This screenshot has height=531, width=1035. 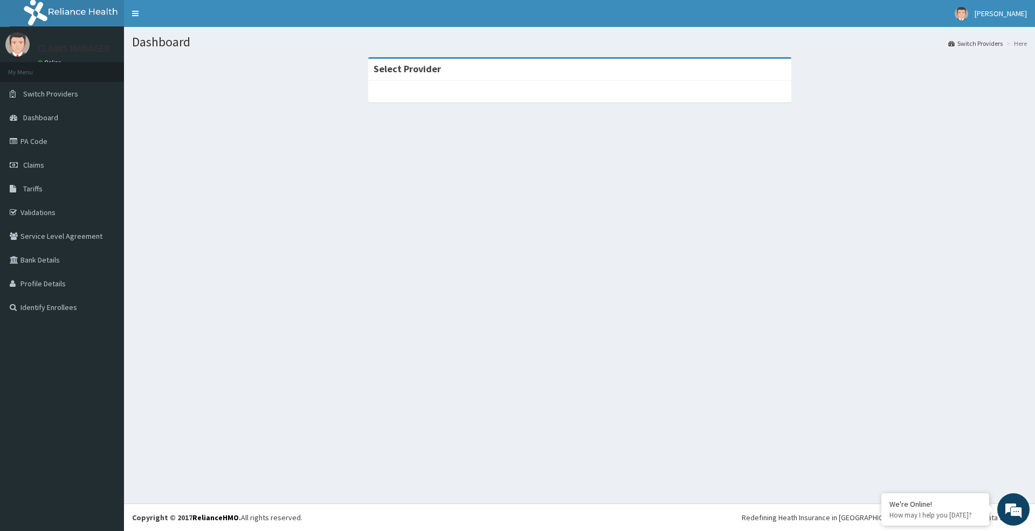 I want to click on span: Tariffs, so click(x=33, y=189).